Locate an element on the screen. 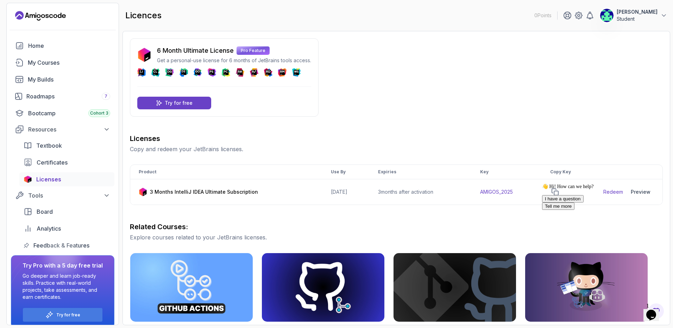 This screenshot has width=673, height=328. span: Feedback & Features is located at coordinates (61, 246).